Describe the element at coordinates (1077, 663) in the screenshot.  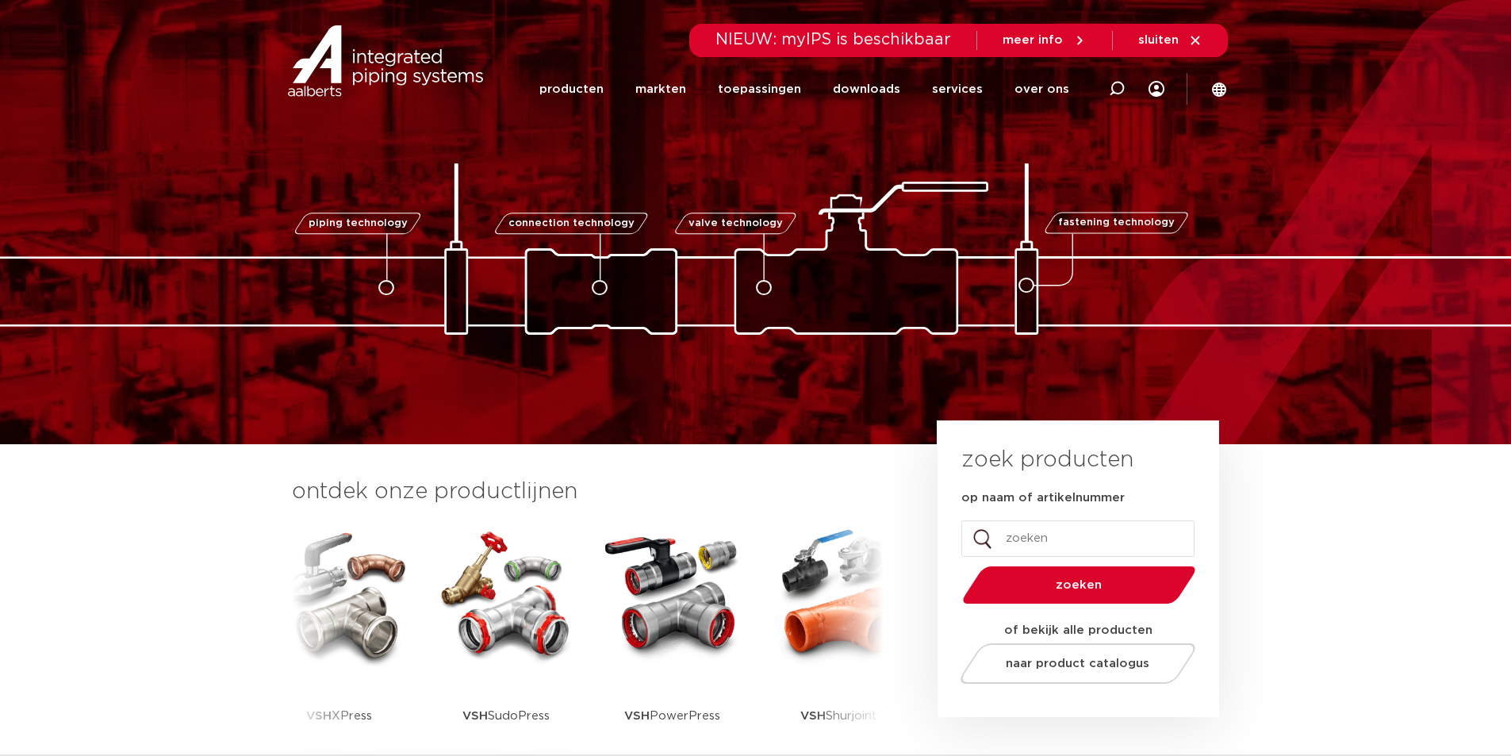
I see `a: naar product catalogus` at that location.